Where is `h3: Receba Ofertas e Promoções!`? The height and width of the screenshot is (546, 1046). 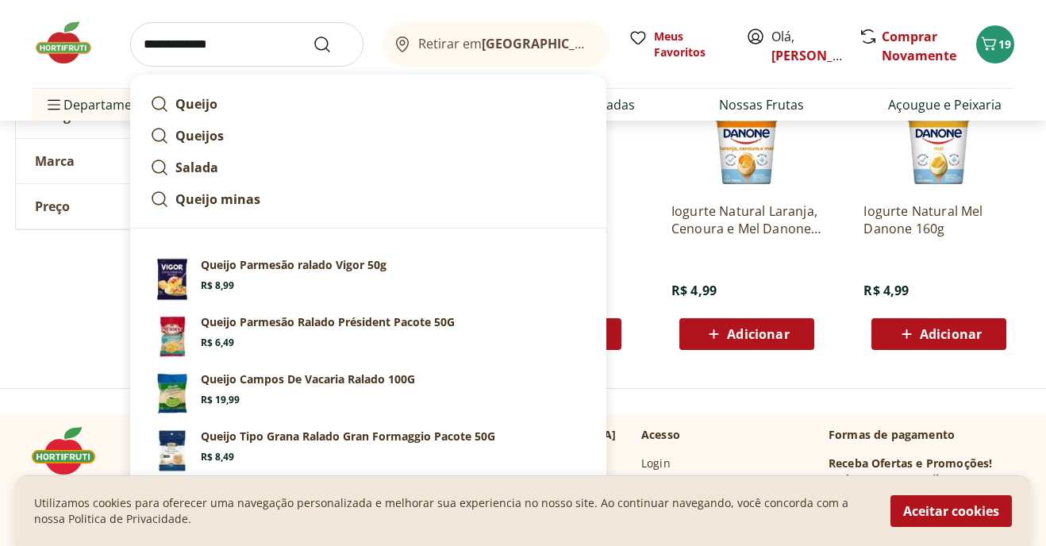
h3: Receba Ofertas e Promoções! is located at coordinates (911, 464).